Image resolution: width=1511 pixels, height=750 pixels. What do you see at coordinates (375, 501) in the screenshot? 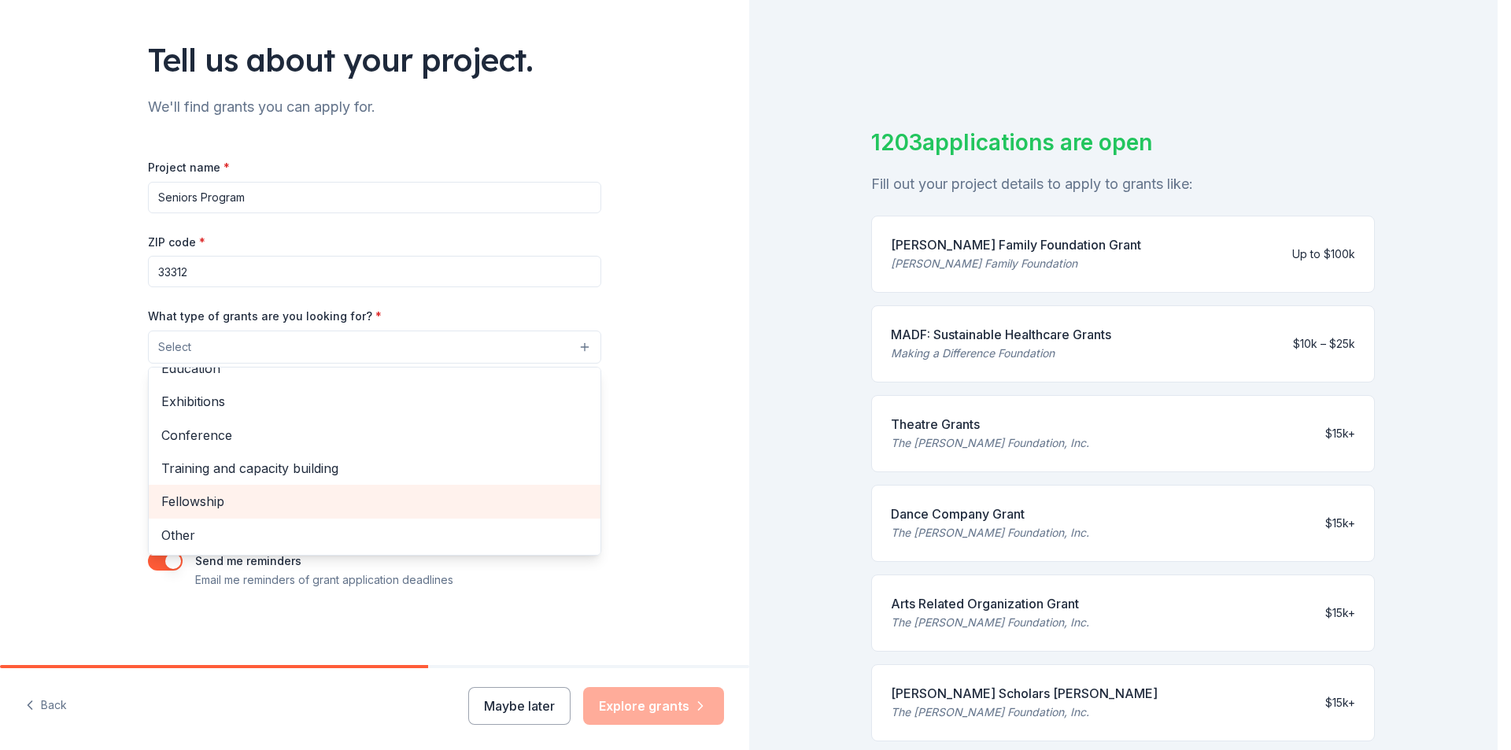
I see `span: Fellowship` at bounding box center [375, 501].